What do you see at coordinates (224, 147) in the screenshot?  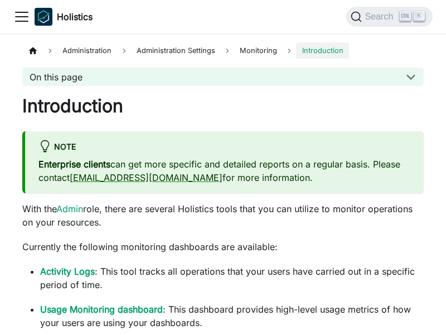 I see `div: Note` at bounding box center [224, 147].